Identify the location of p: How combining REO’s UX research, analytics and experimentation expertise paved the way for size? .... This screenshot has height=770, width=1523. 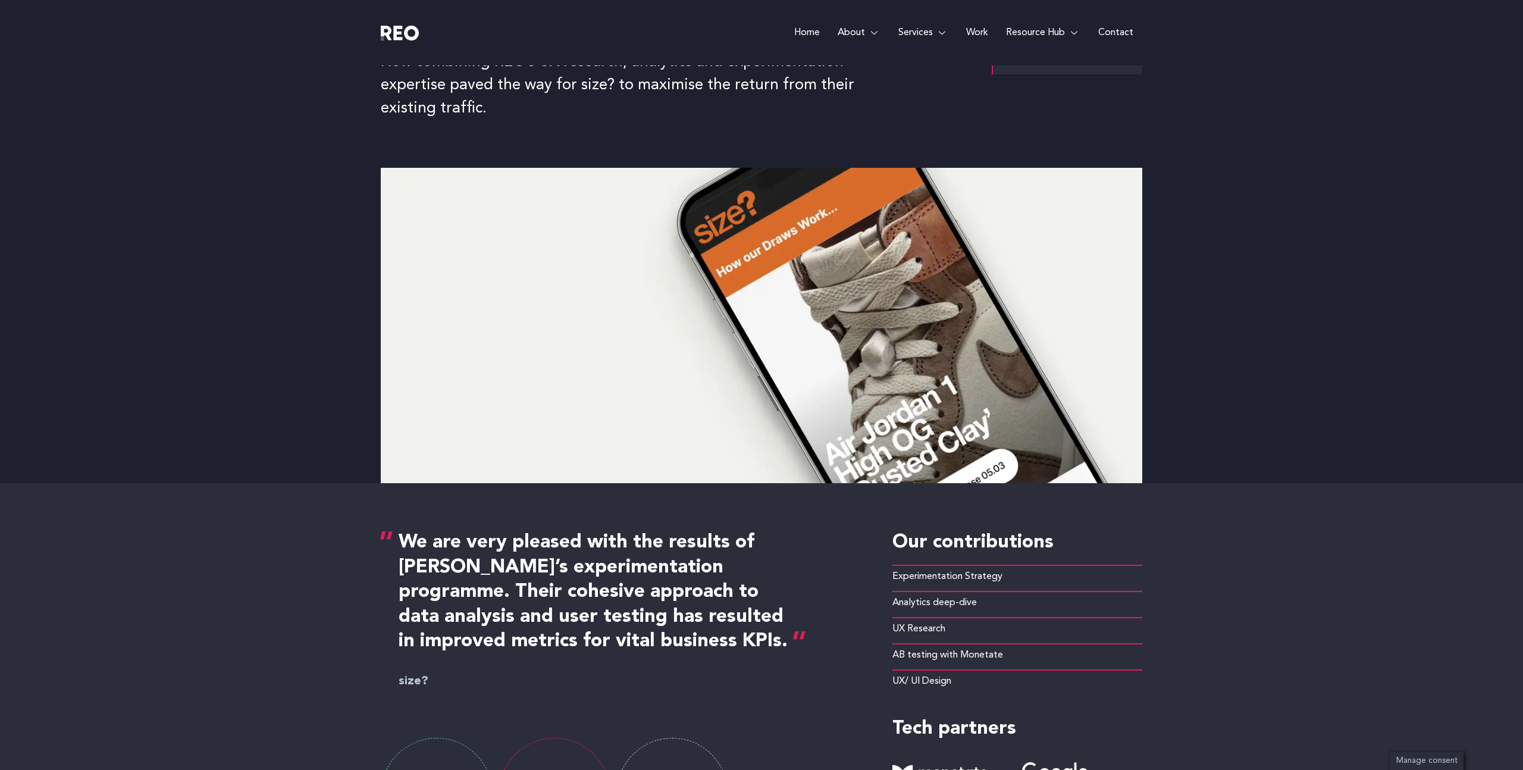
(621, 85).